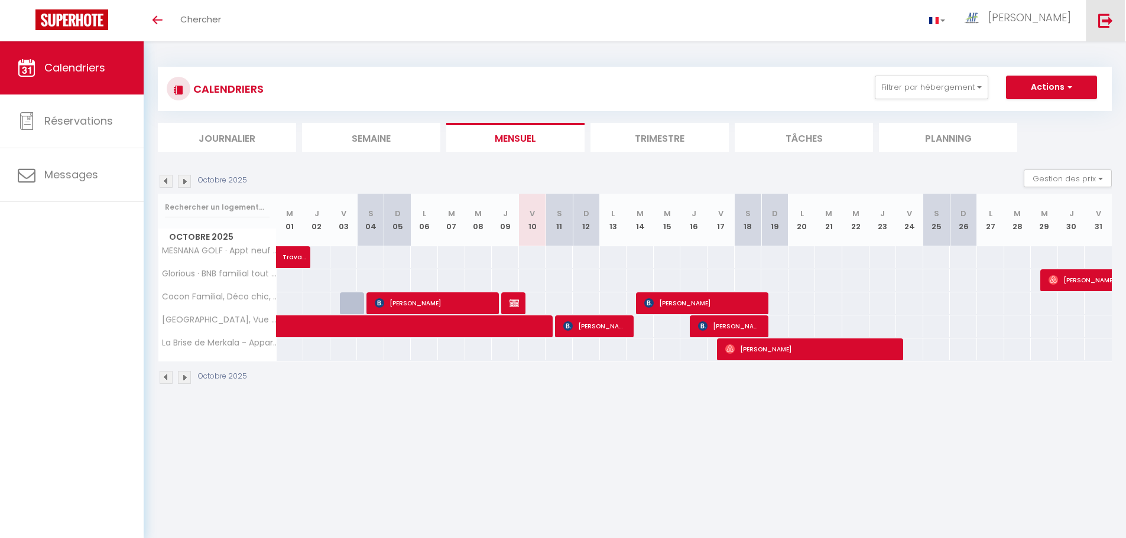 The image size is (1126, 538). I want to click on th: 13, so click(613, 220).